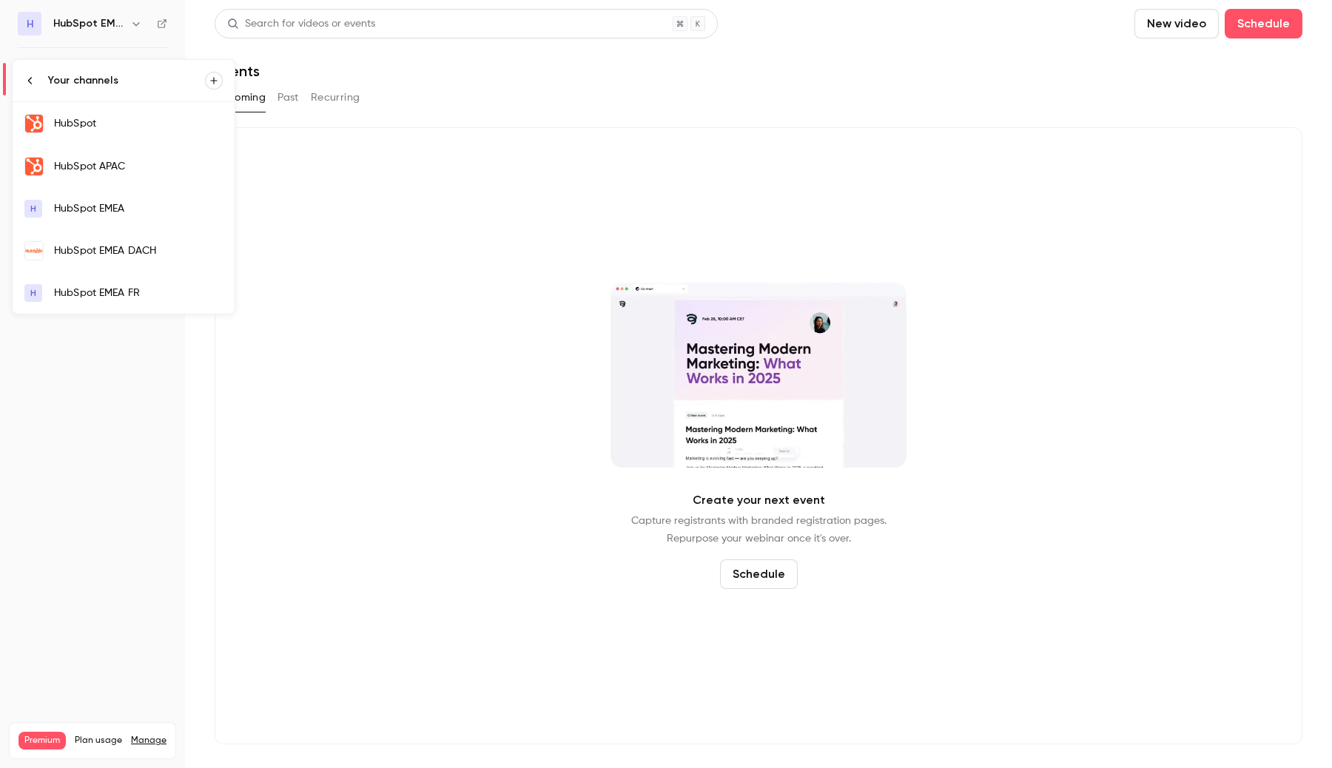  I want to click on img: HubSpot, so click(34, 124).